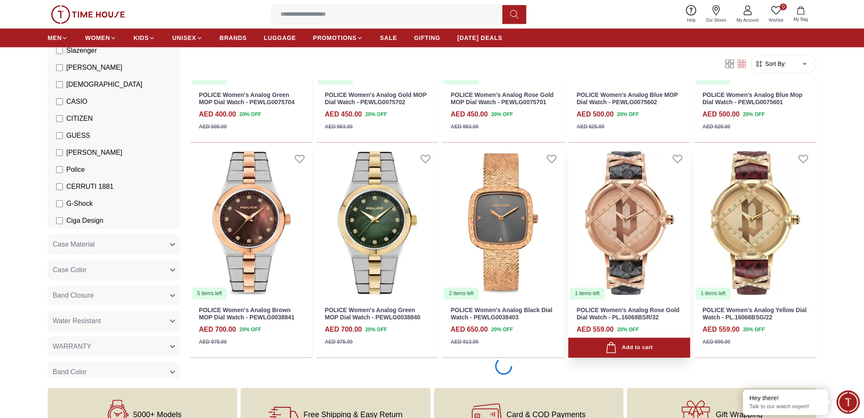  What do you see at coordinates (59, 119) in the screenshot?
I see `input: CITIZEN` at bounding box center [59, 119].